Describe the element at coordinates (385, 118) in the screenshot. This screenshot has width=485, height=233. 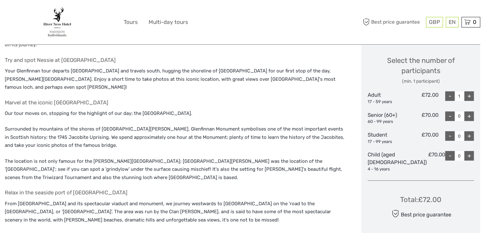
I see `div: Senior (60+)` at that location.